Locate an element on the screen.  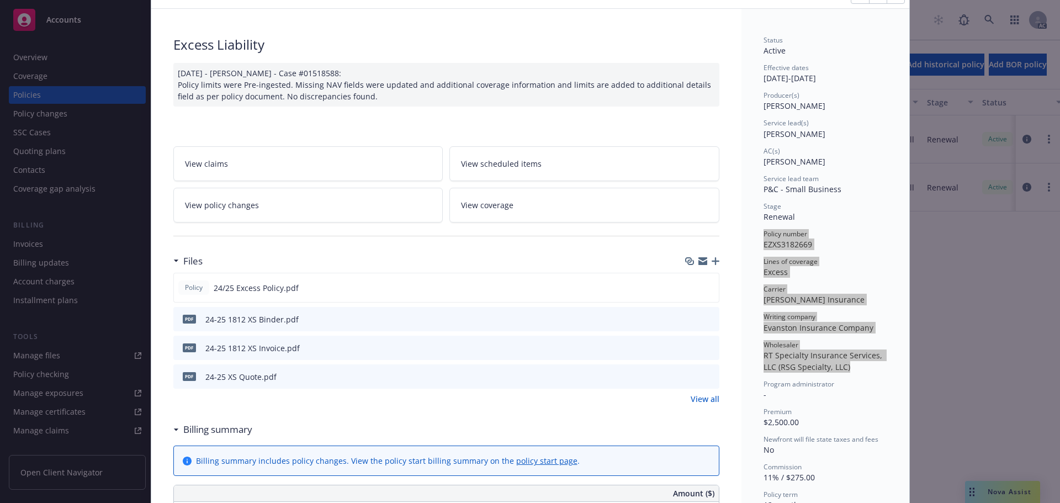
span: Policy number is located at coordinates (785, 234).